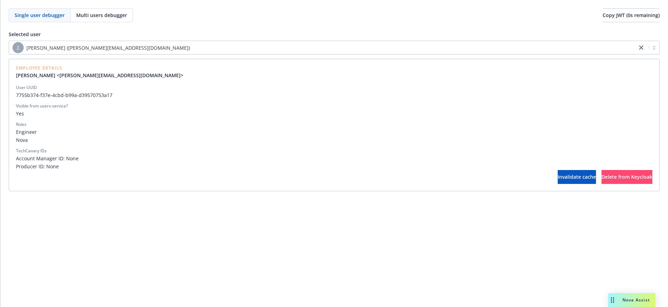 The width and height of the screenshot is (668, 307). What do you see at coordinates (613, 300) in the screenshot?
I see `div: Drag to move` at bounding box center [613, 300].